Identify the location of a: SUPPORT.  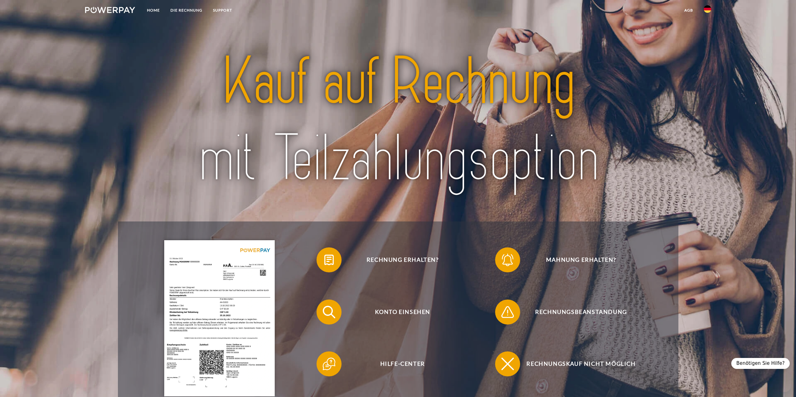
(222, 10).